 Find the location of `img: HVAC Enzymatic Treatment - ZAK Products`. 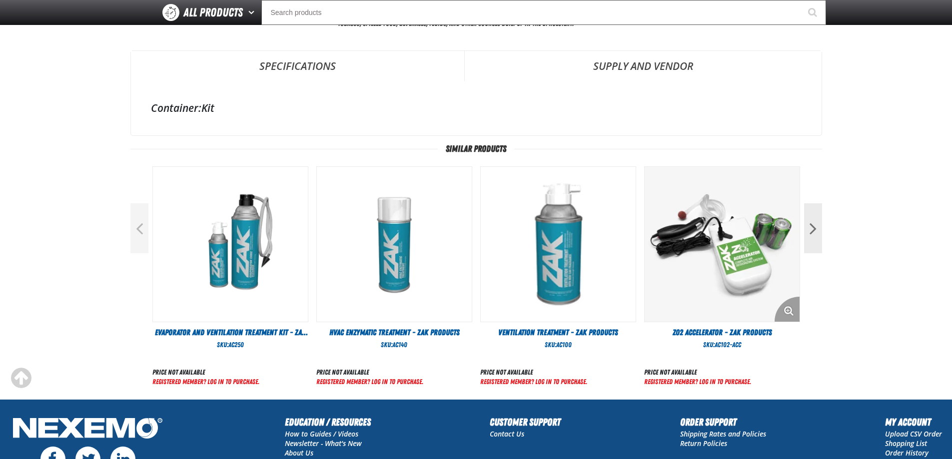

img: HVAC Enzymatic Treatment - ZAK Products is located at coordinates (394, 244).